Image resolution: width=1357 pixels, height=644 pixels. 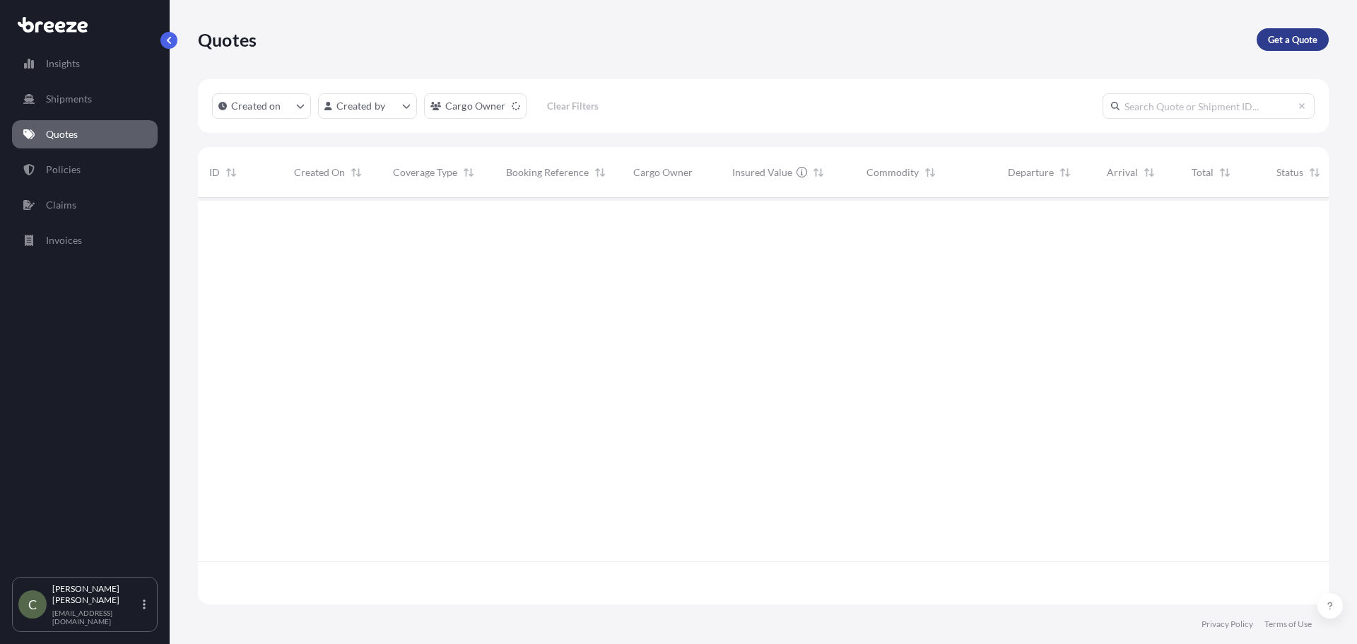 I want to click on p: Shipments, so click(x=69, y=99).